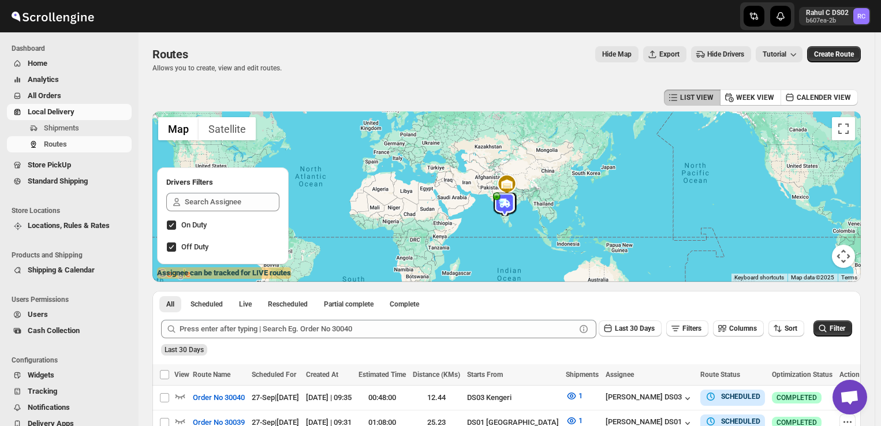  I want to click on button: Notifications, so click(69, 407).